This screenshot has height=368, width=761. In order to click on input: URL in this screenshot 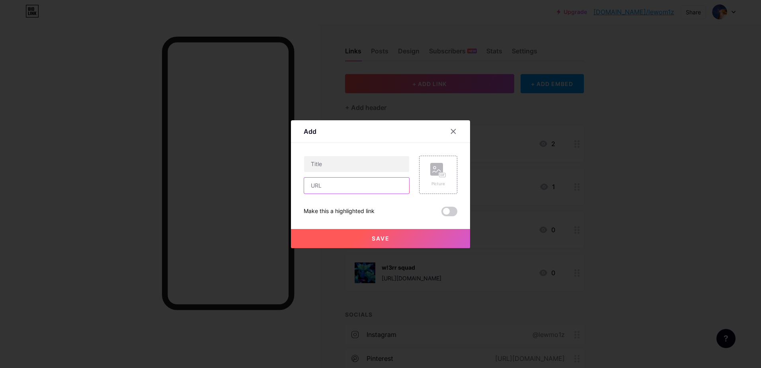, I will do `click(357, 185)`.